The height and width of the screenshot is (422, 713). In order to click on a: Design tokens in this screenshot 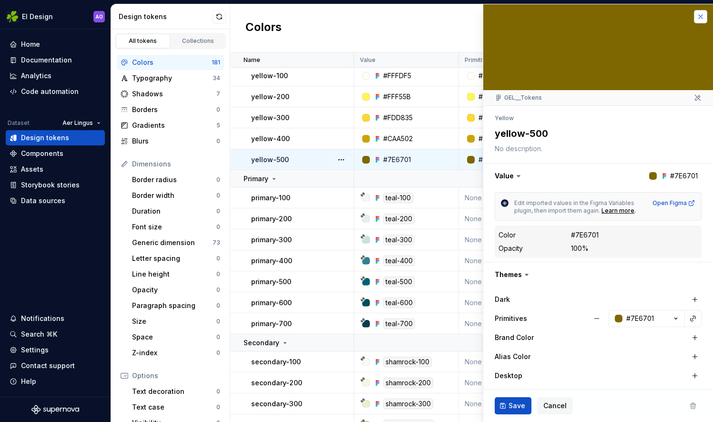, I will do `click(55, 138)`.